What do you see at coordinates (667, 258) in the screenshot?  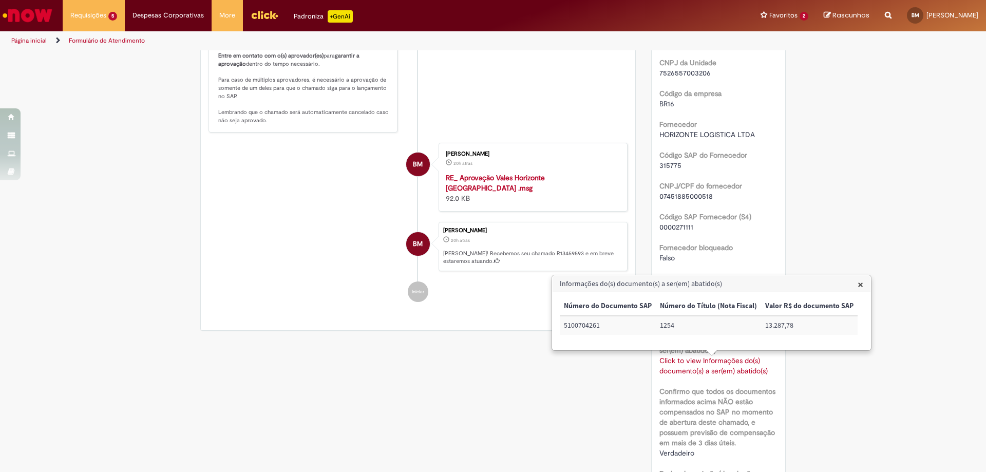 I see `span: Falso` at bounding box center [667, 258].